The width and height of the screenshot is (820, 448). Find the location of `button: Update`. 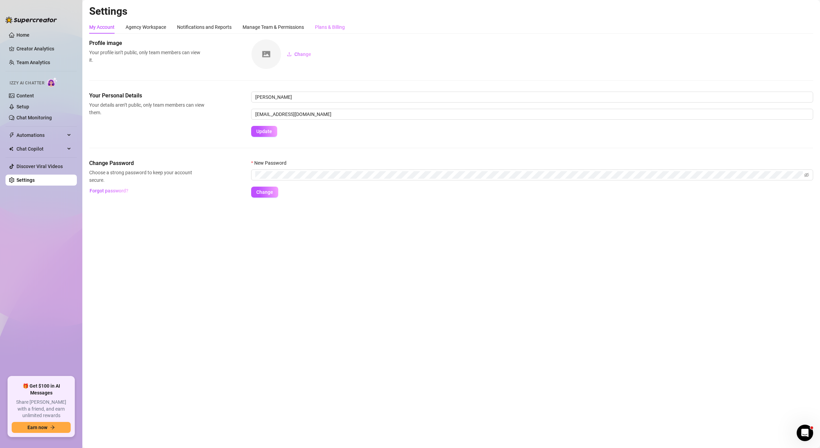

button: Update is located at coordinates (264, 131).